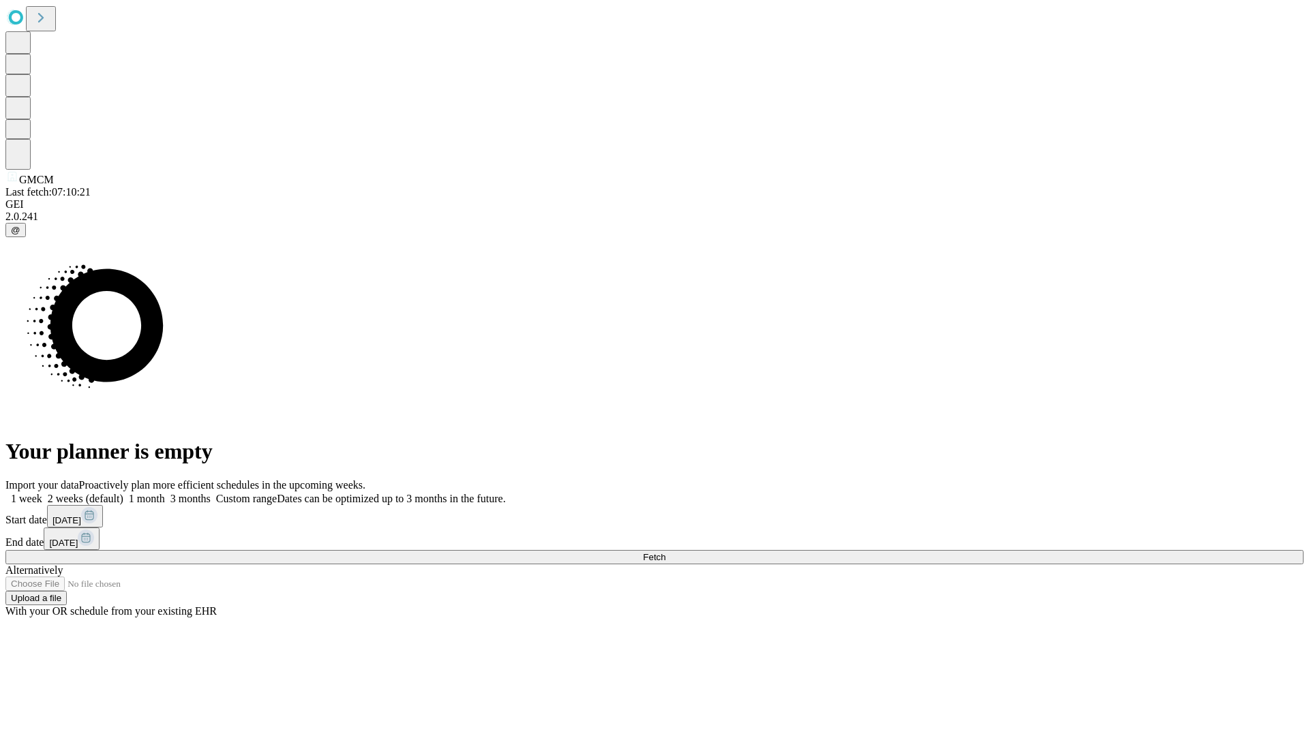  What do you see at coordinates (36, 179) in the screenshot?
I see `span: GMCM` at bounding box center [36, 179].